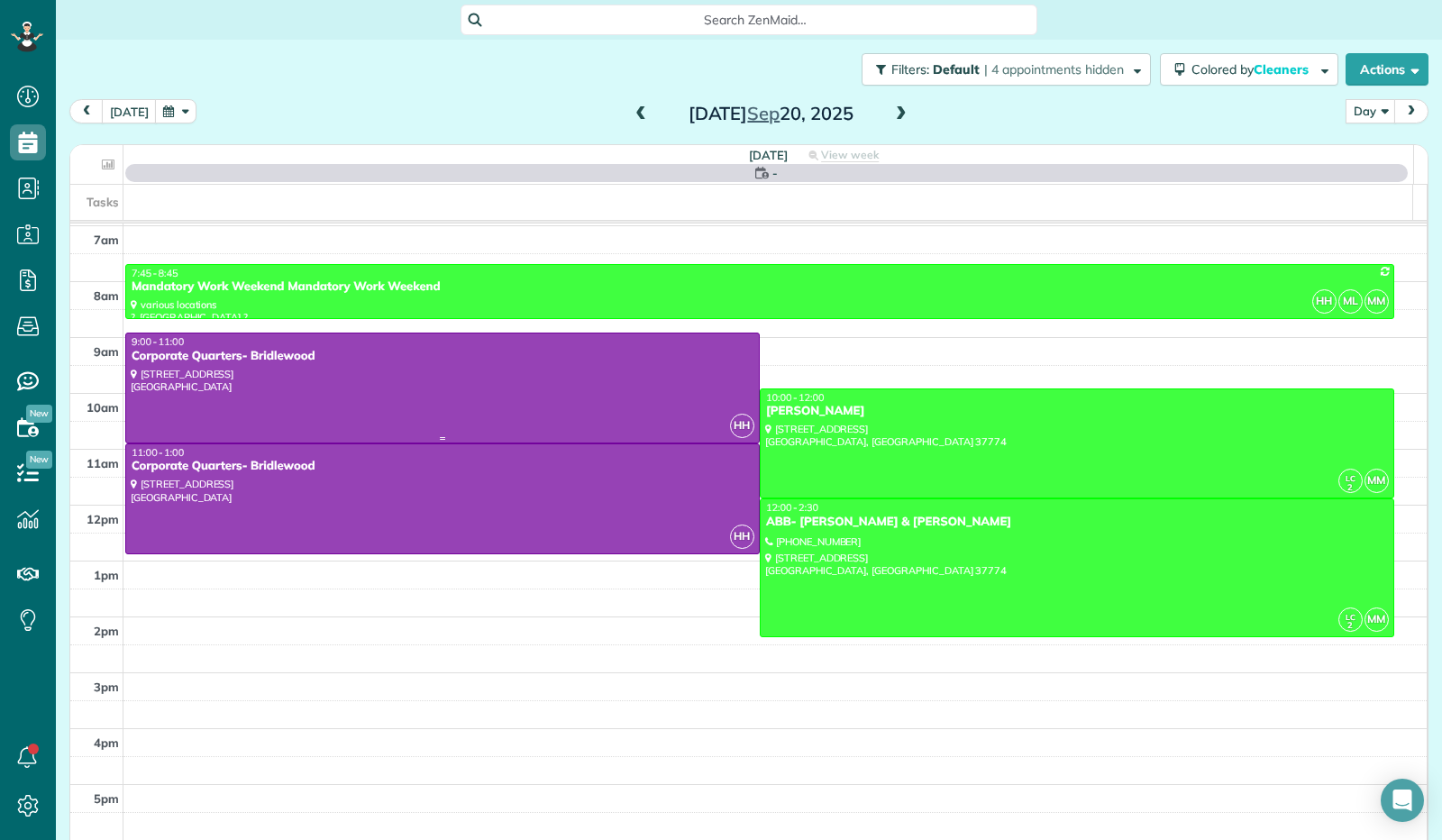  I want to click on div: Mandatory Work Weekend Mandatory Work Weekend, so click(759, 286).